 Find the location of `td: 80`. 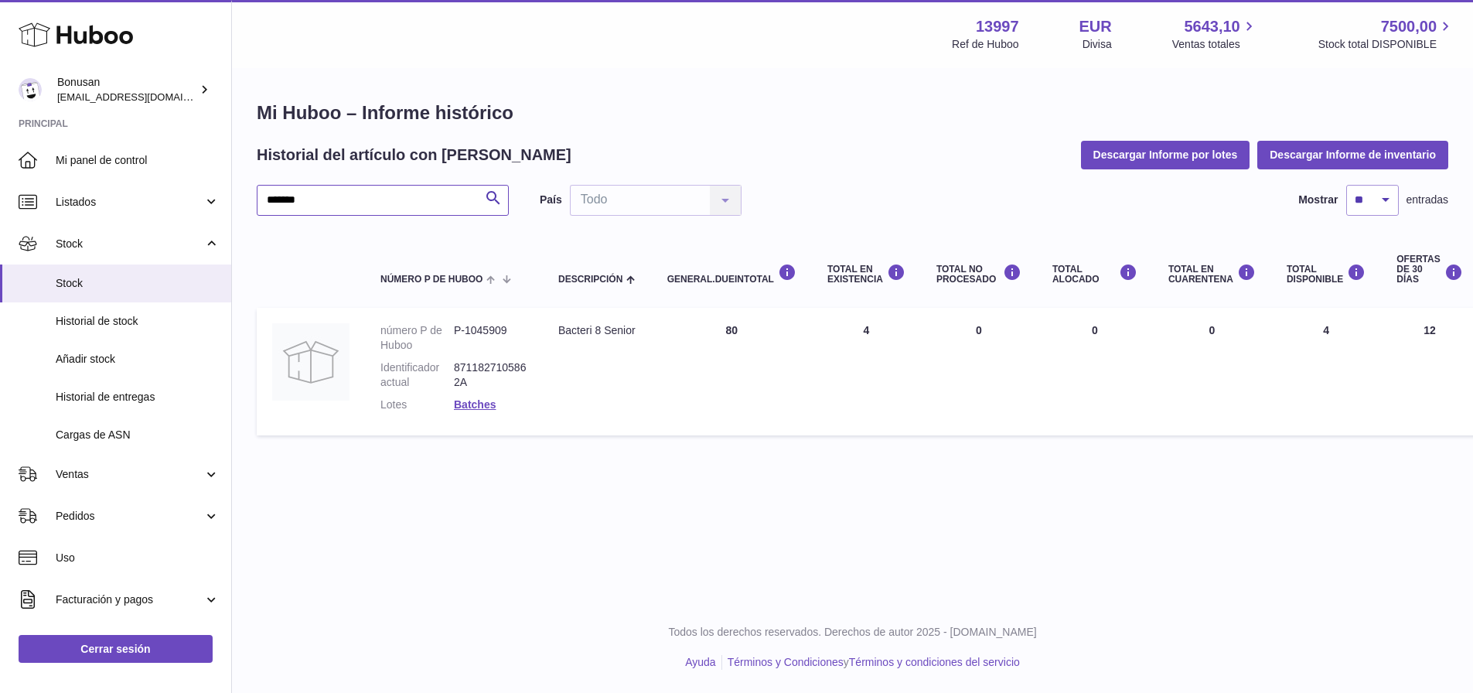

td: 80 is located at coordinates (731, 371).